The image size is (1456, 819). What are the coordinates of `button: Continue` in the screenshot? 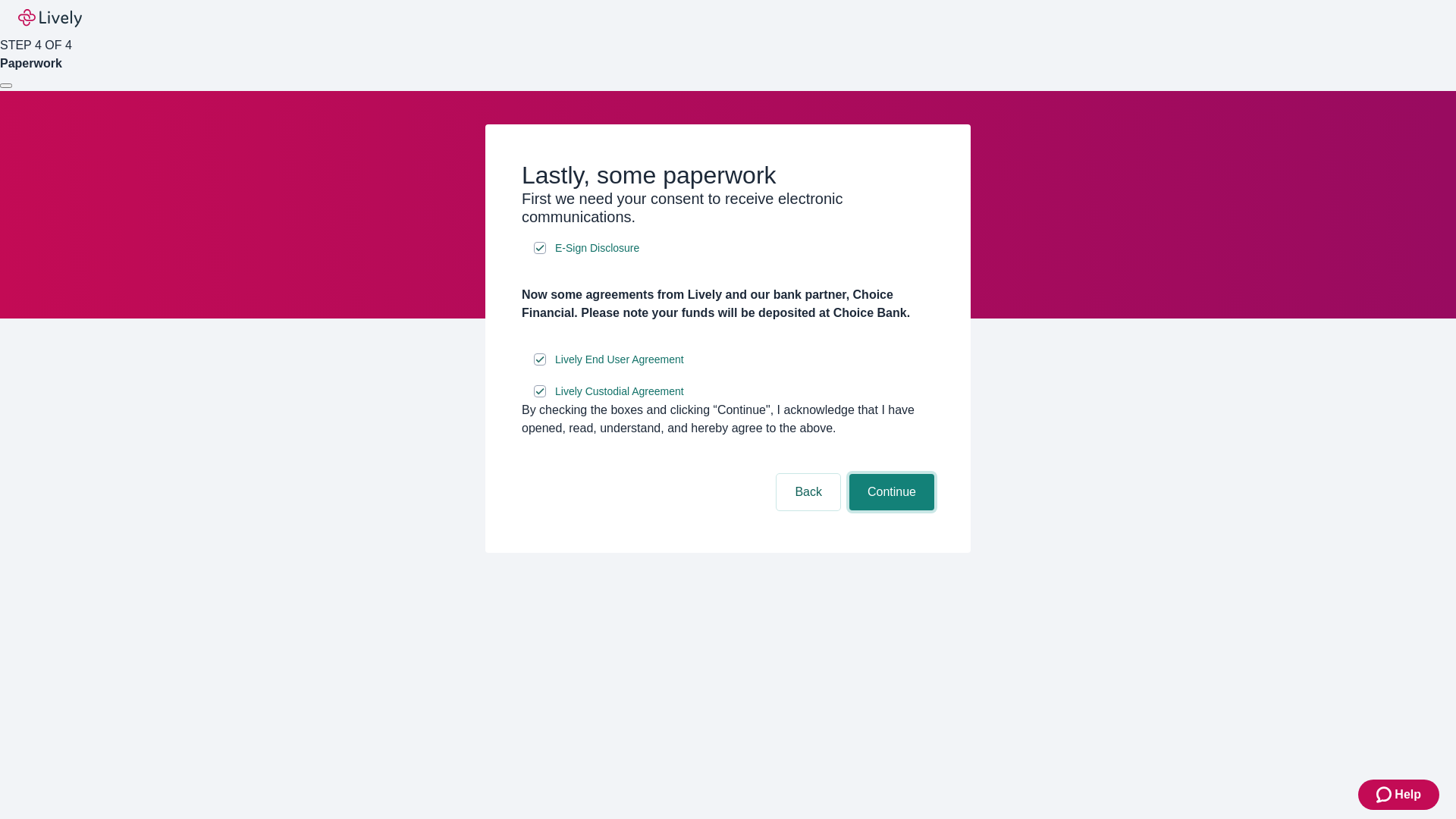 It's located at (892, 492).